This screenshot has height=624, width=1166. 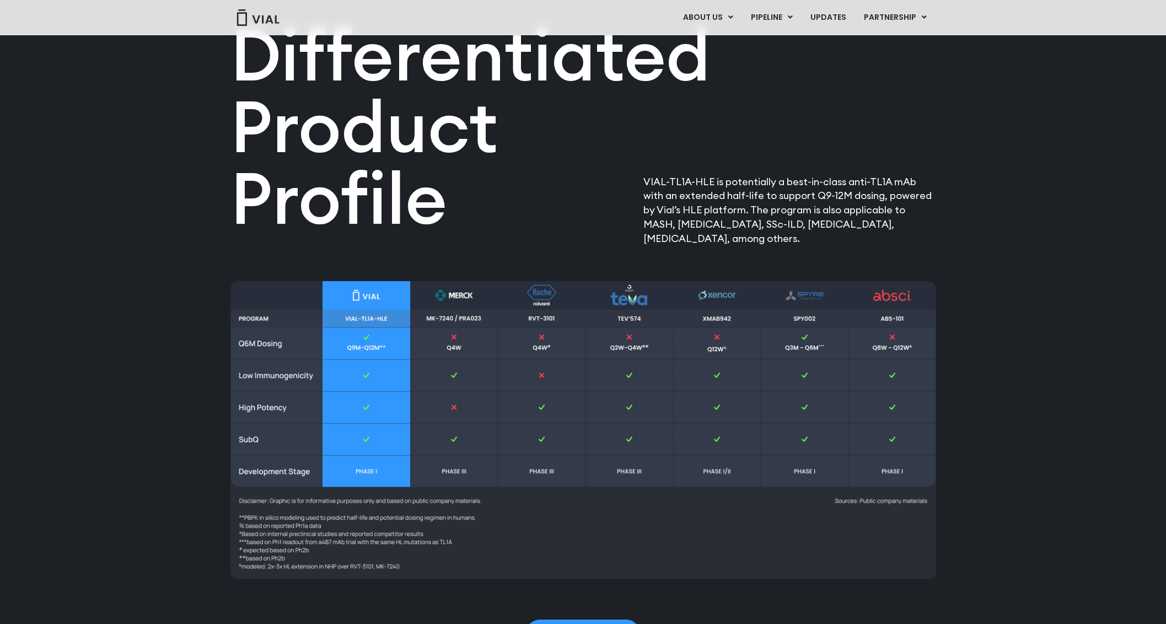 What do you see at coordinates (708, 18) in the screenshot?
I see `a: ABOUT USMenu Toggle` at bounding box center [708, 18].